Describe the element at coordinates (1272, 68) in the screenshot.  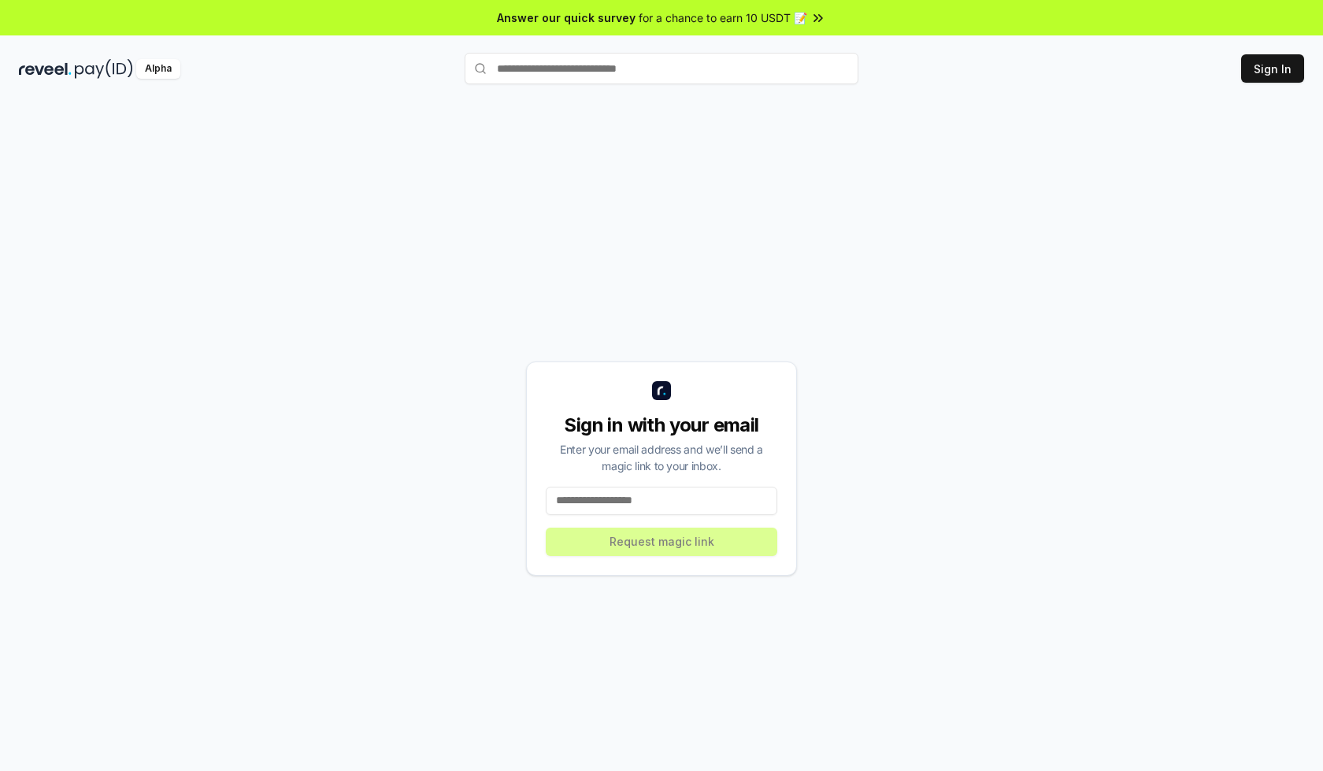
I see `button: Sign In` at that location.